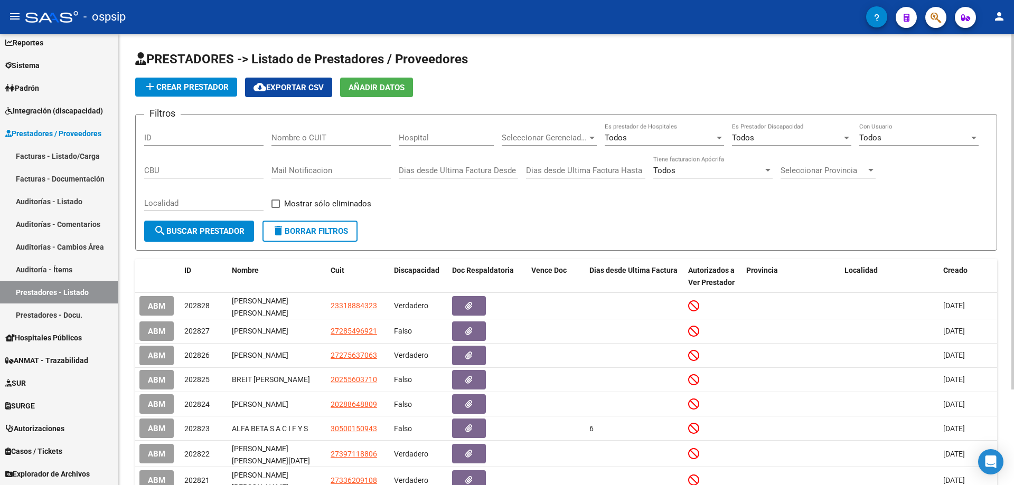 The width and height of the screenshot is (1014, 485). What do you see at coordinates (354, 380) in the screenshot?
I see `span: 20255603710` at bounding box center [354, 380].